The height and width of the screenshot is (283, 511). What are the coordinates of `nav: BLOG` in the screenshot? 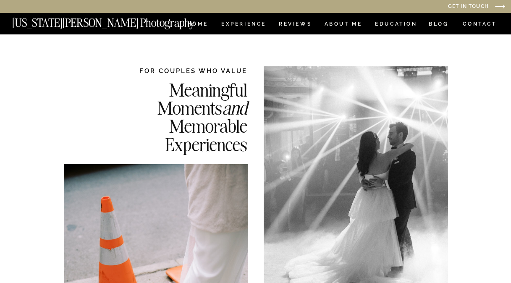 It's located at (439, 25).